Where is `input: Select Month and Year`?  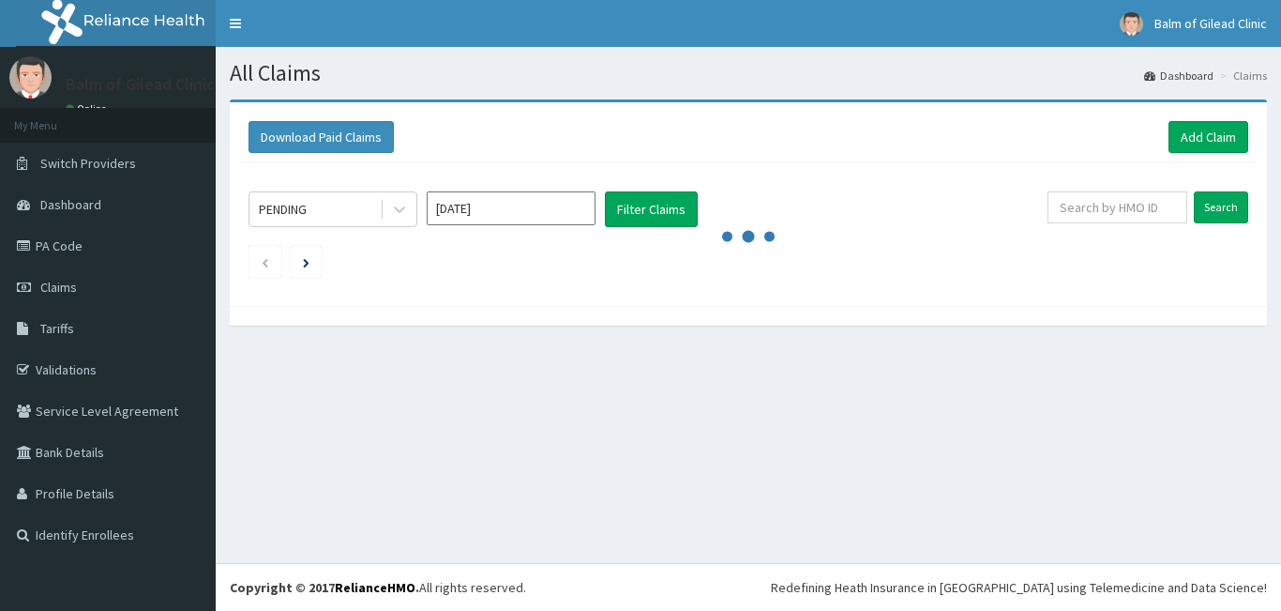
input: Select Month and Year is located at coordinates (511, 208).